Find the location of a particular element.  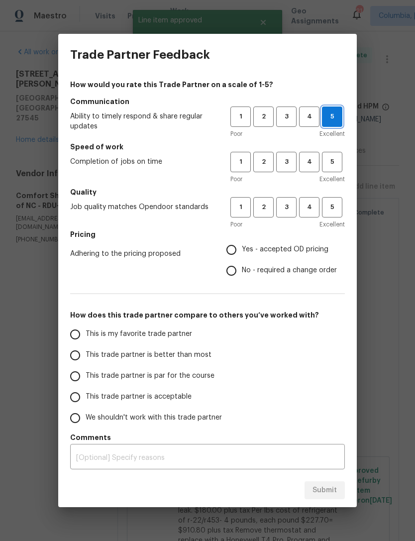

span: No - required a change order is located at coordinates (289, 270).